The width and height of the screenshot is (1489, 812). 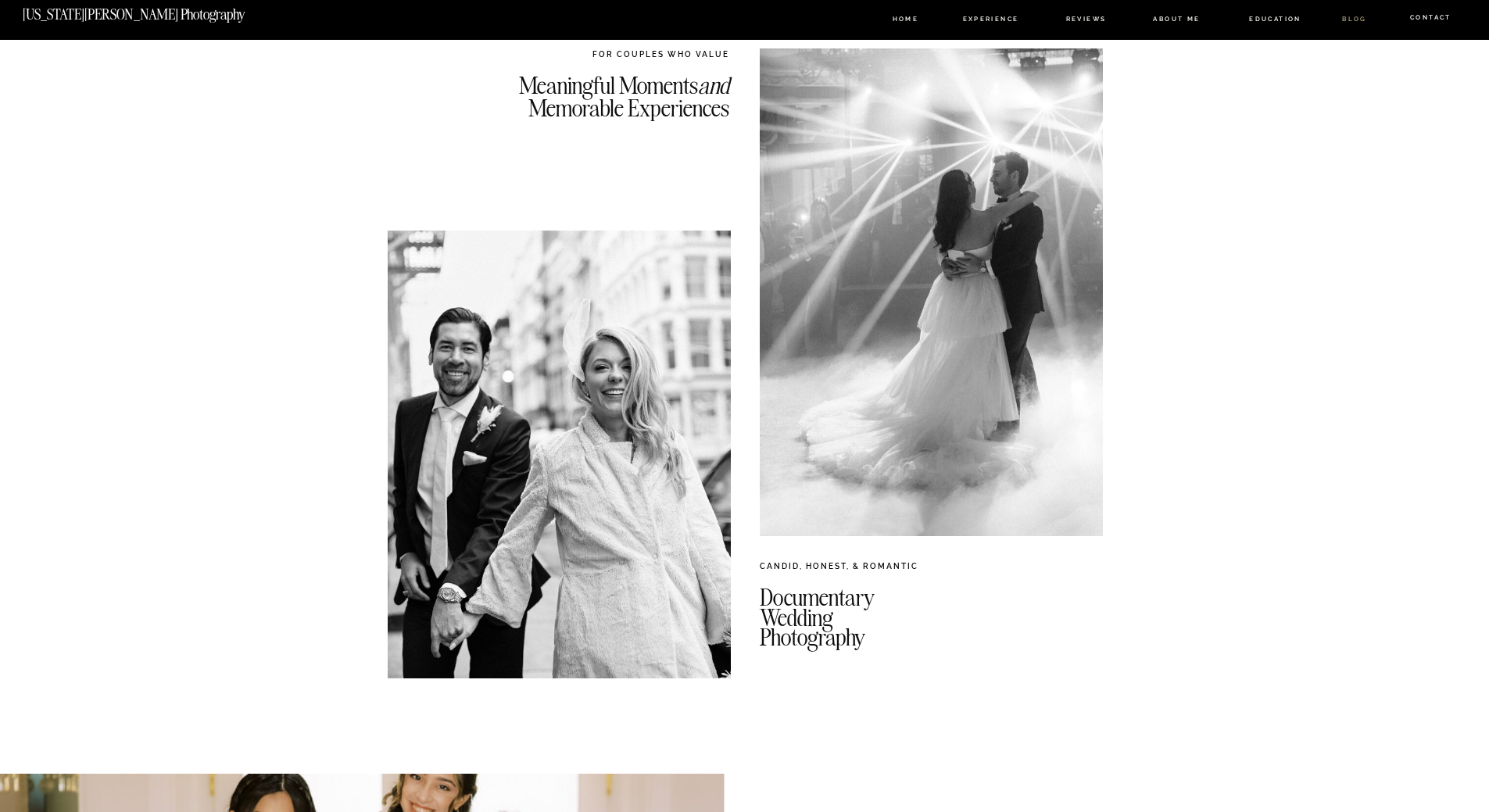 I want to click on h2: Documentary Wedding Photography, so click(x=966, y=626).